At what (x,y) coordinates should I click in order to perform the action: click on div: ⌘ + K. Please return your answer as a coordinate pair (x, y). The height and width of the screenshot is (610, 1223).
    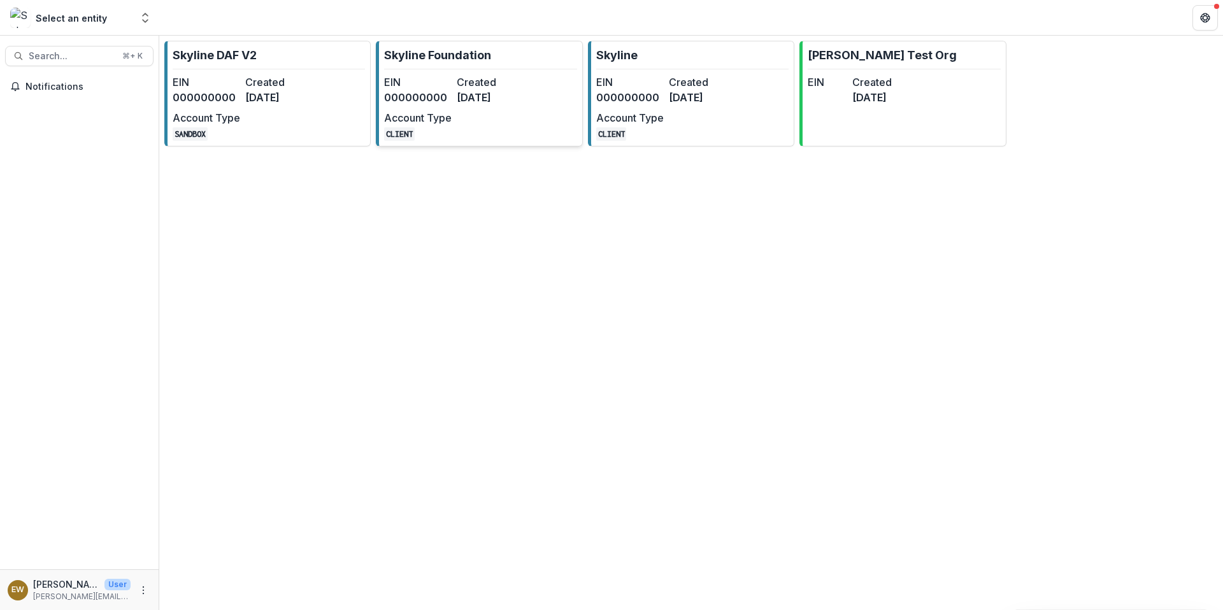
    Looking at the image, I should click on (132, 56).